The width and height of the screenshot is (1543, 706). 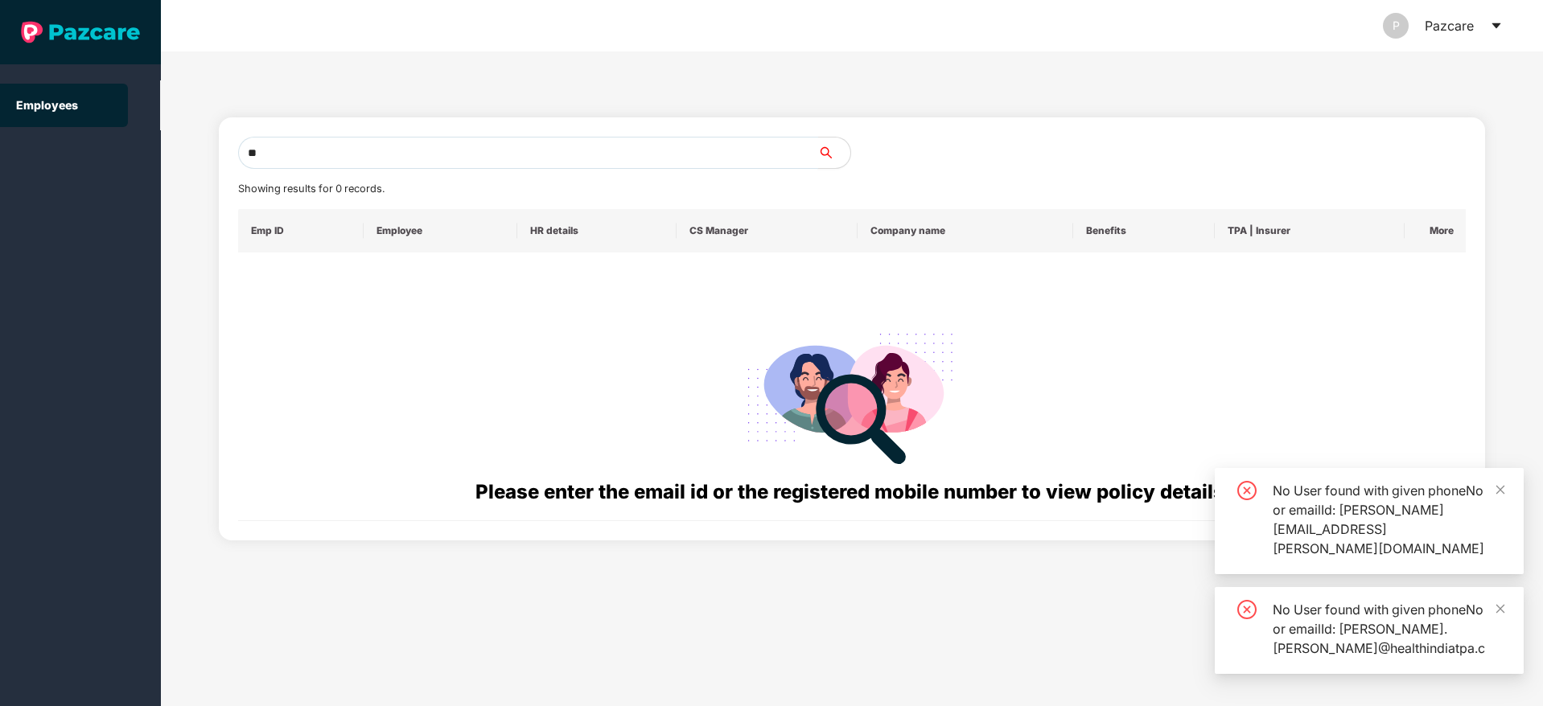 What do you see at coordinates (834, 153) in the screenshot?
I see `button: search` at bounding box center [834, 153].